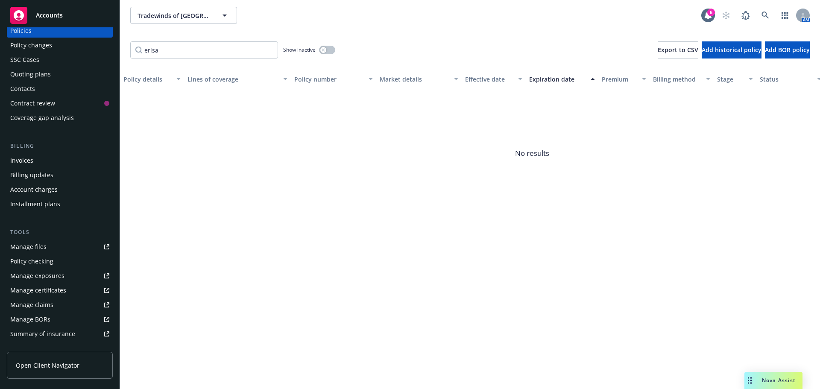  What do you see at coordinates (43, 334) in the screenshot?
I see `div: Summary of insurance` at bounding box center [43, 334].